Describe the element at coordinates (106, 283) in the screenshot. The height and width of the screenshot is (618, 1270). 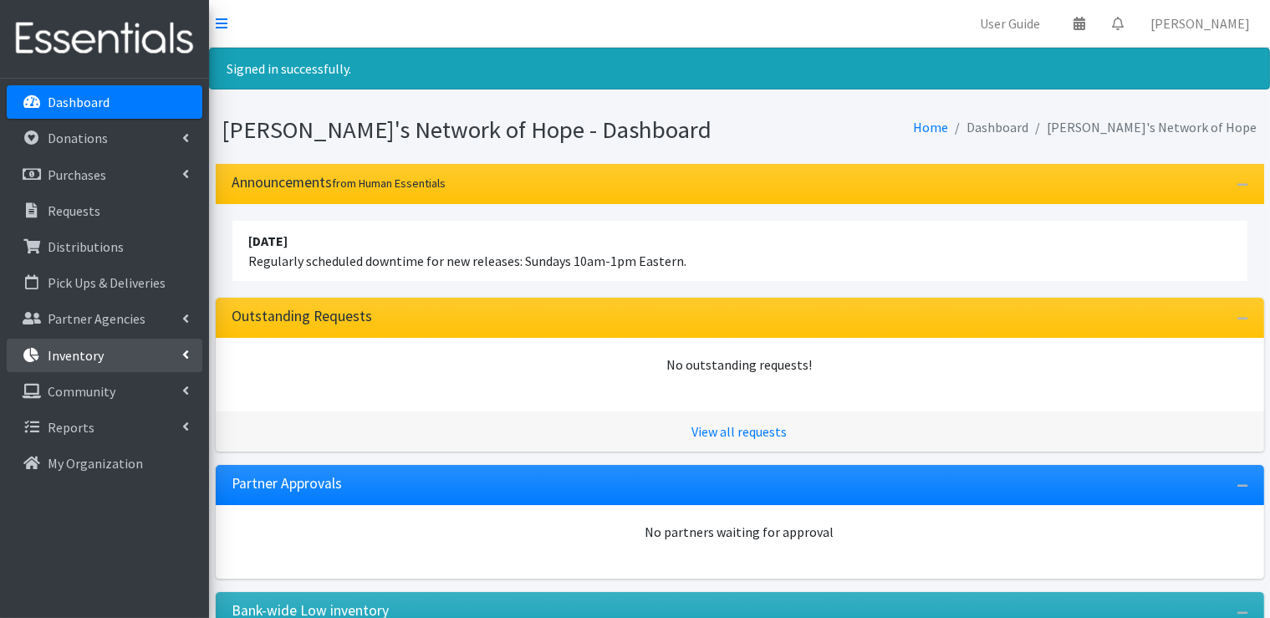
I see `p: Pick Ups & Deliveries` at that location.